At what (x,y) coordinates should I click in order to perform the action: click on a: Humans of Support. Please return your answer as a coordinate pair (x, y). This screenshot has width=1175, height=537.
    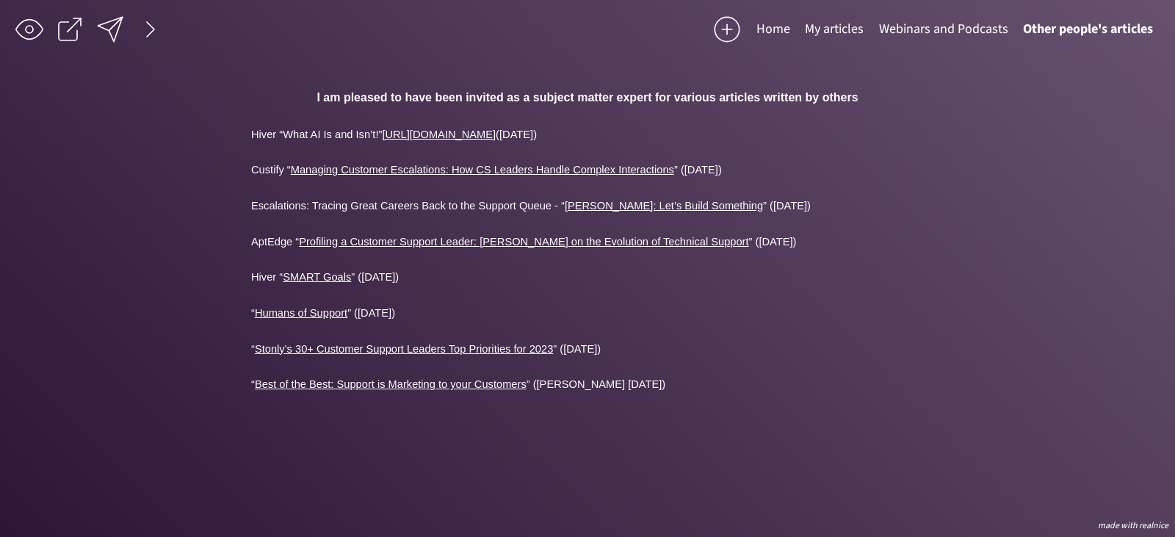
    Looking at the image, I should click on (301, 313).